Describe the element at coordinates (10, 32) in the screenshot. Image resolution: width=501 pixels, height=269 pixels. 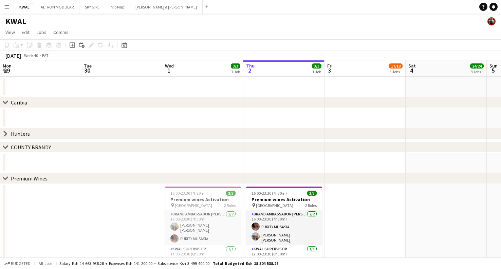
I see `span: View` at that location.